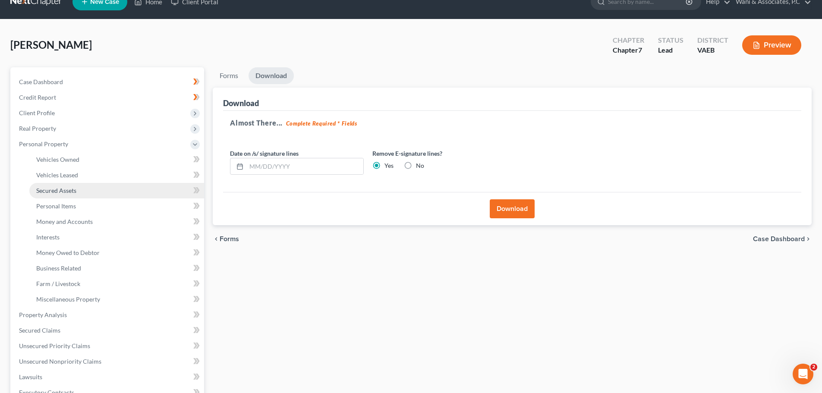 Image resolution: width=822 pixels, height=393 pixels. What do you see at coordinates (117, 206) in the screenshot?
I see `a: Personal Items` at bounding box center [117, 206].